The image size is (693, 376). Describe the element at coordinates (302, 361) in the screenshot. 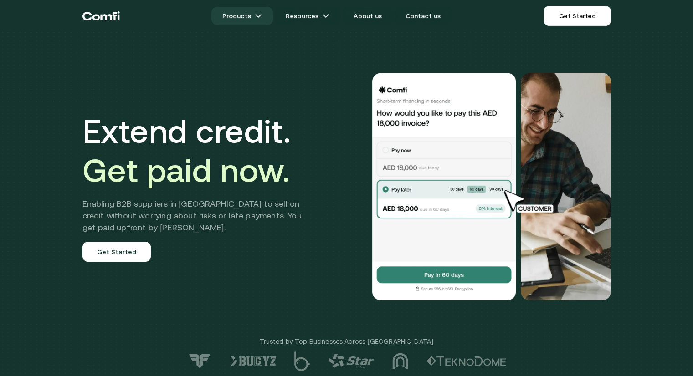

I see `img: logo-5` at that location.